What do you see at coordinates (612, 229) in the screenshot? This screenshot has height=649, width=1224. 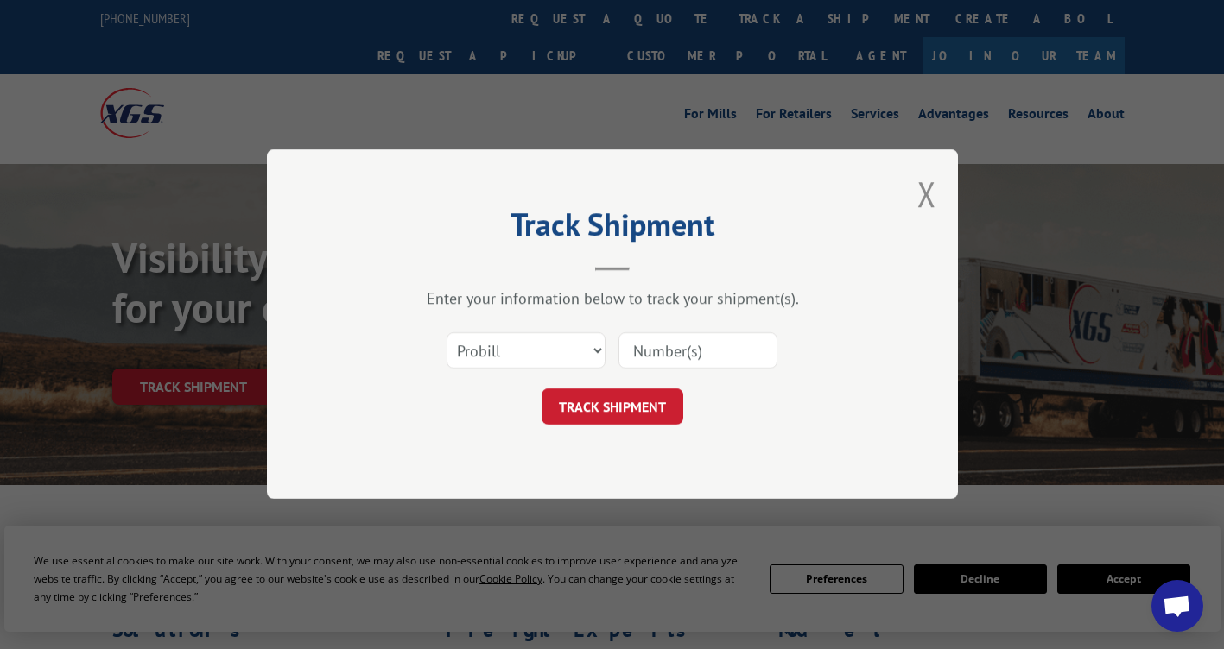 I see `h2: Track Shipment` at bounding box center [612, 229].